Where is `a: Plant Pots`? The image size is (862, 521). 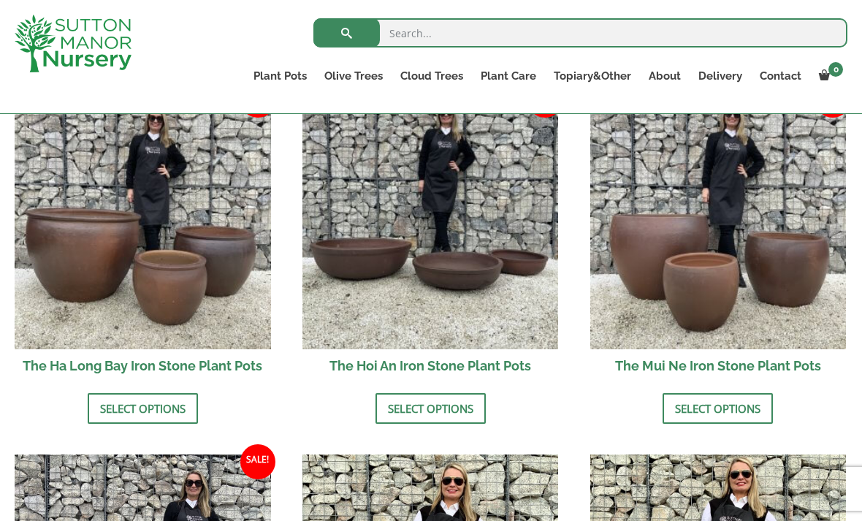
a: Plant Pots is located at coordinates (280, 76).